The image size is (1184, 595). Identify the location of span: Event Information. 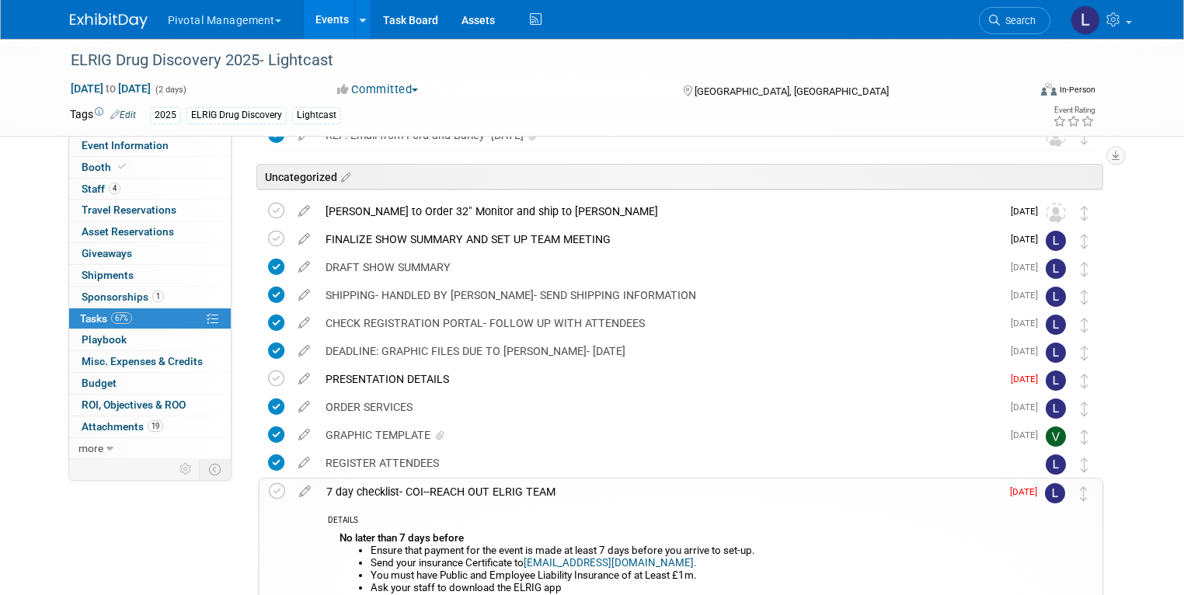
(125, 145).